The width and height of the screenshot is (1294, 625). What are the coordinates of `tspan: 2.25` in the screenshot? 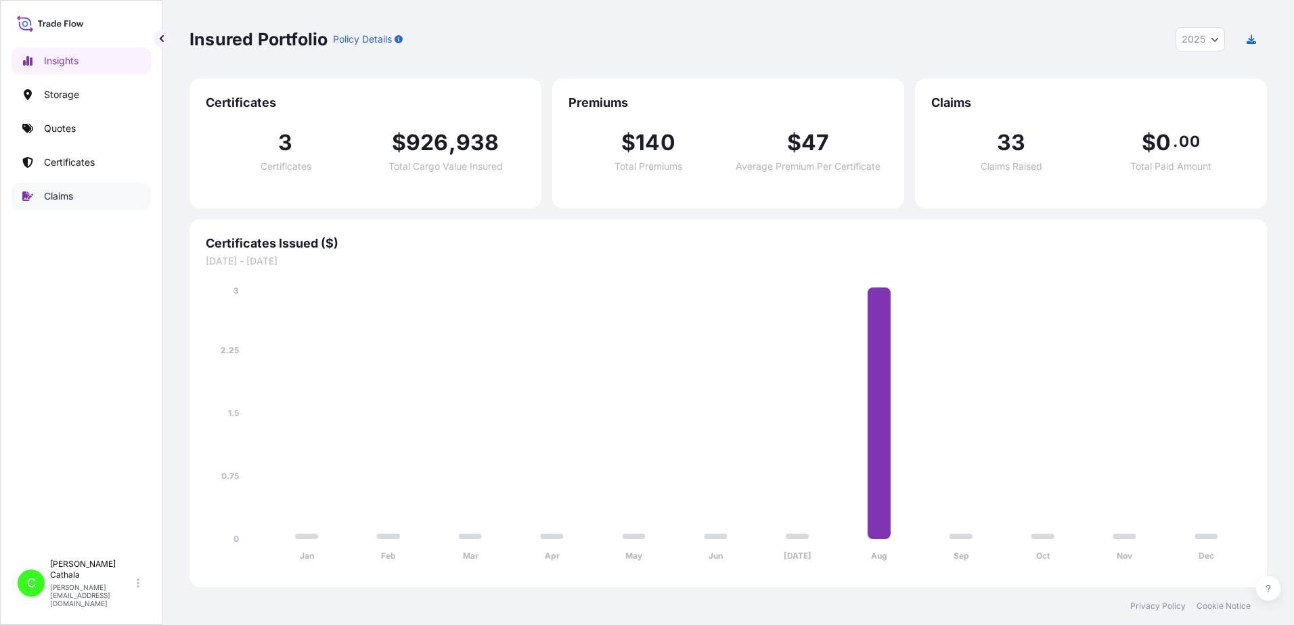 It's located at (229, 350).